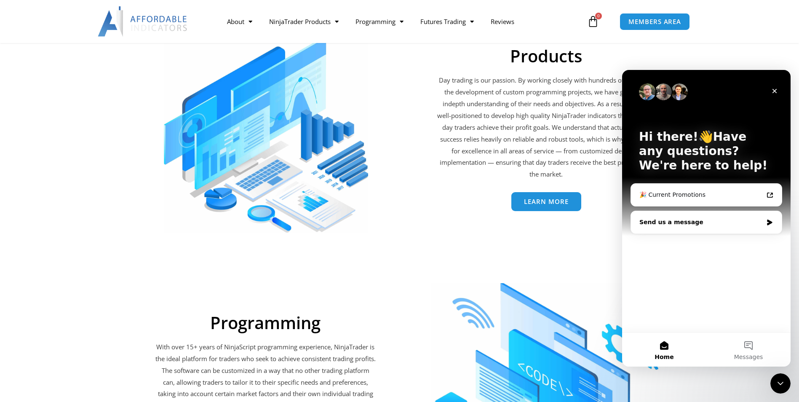  Describe the element at coordinates (546, 56) in the screenshot. I see `h2: Products` at that location.